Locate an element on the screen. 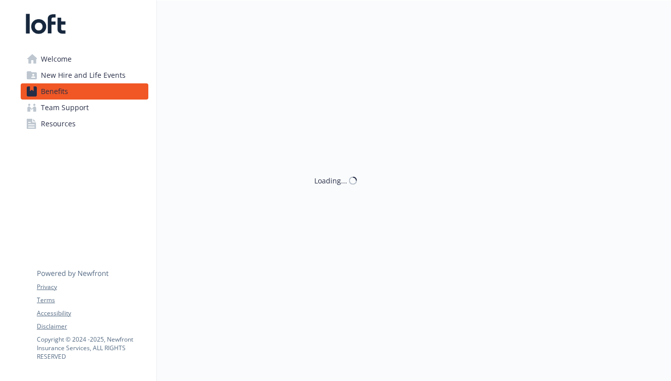 The image size is (671, 381). span: New Hire and Life Events is located at coordinates (83, 75).